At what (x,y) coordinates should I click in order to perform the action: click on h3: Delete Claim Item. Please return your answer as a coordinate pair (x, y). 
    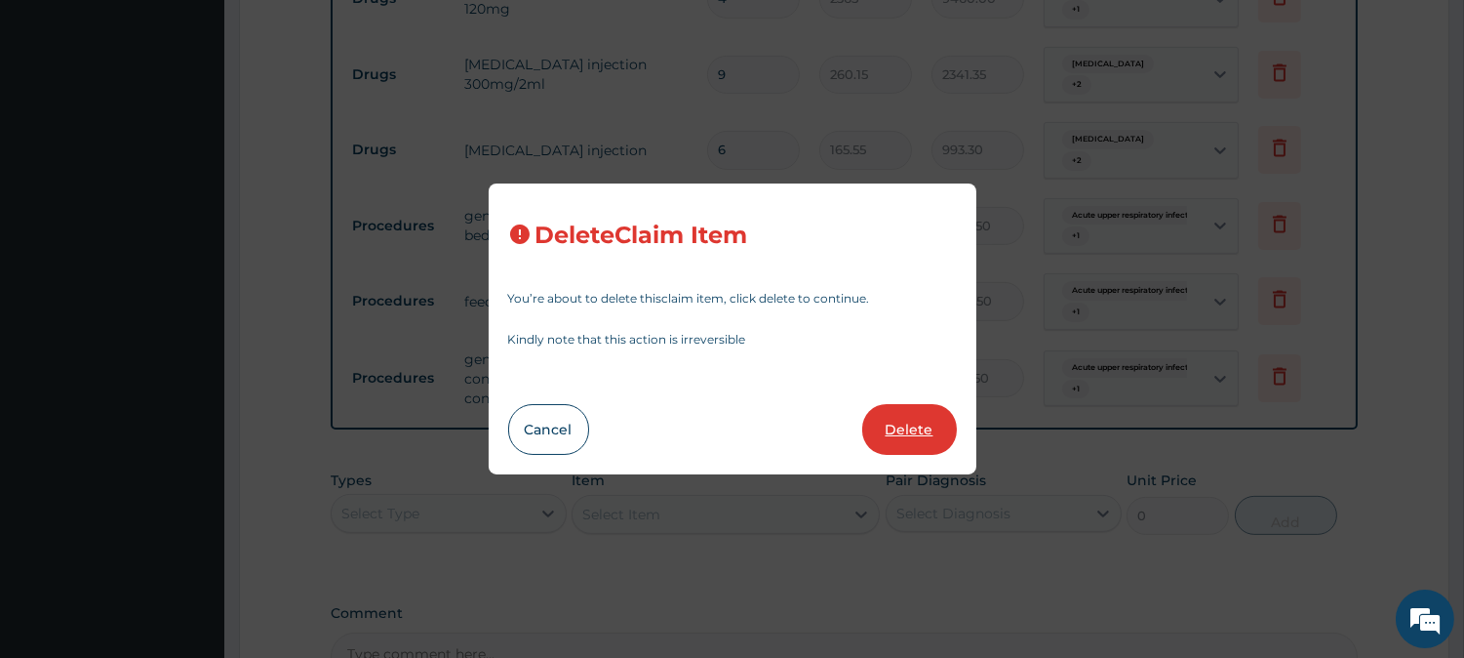
    Looking at the image, I should click on (642, 235).